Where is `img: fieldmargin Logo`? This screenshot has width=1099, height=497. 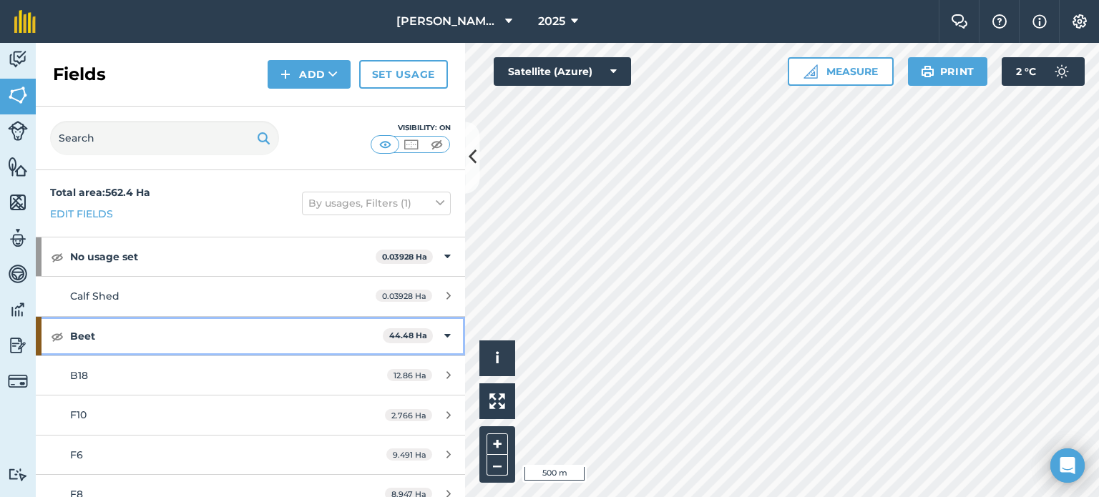 img: fieldmargin Logo is located at coordinates (25, 21).